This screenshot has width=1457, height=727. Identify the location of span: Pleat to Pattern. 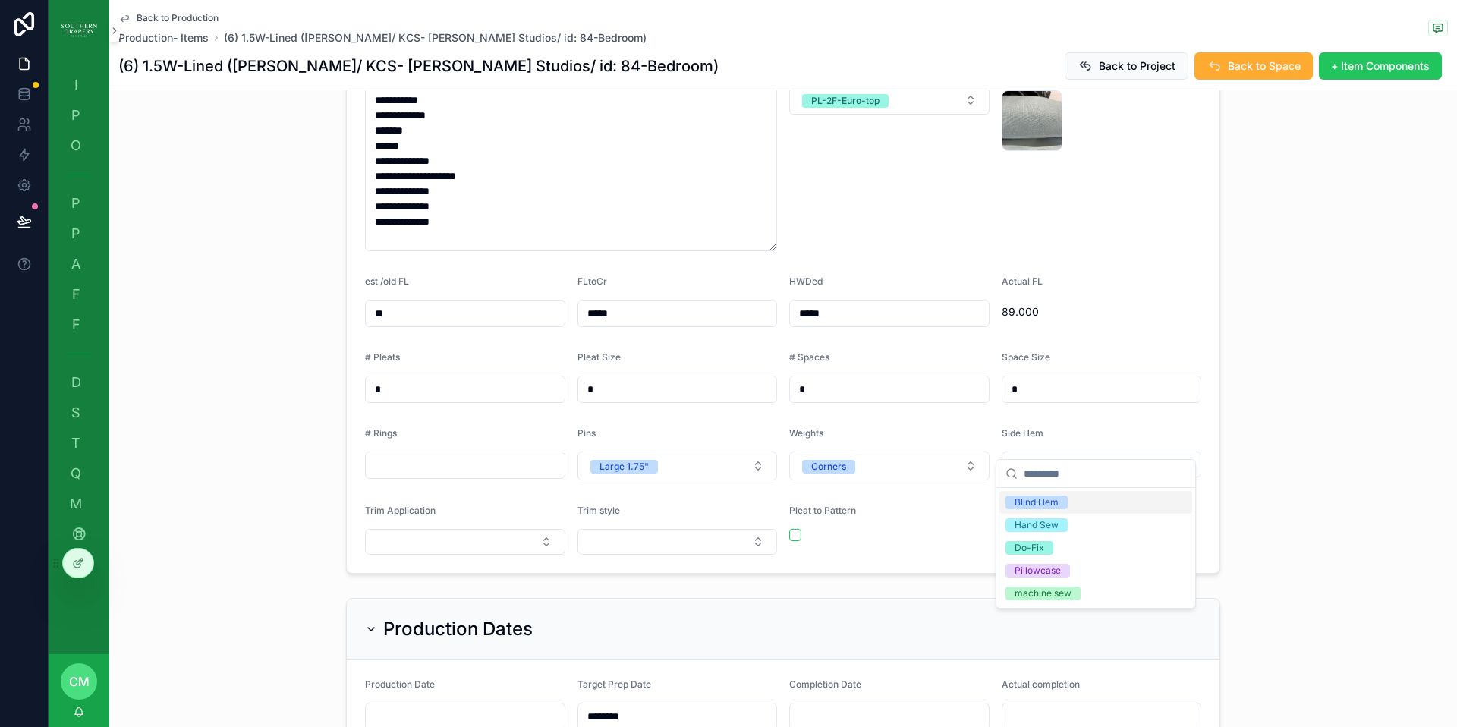
(823, 510).